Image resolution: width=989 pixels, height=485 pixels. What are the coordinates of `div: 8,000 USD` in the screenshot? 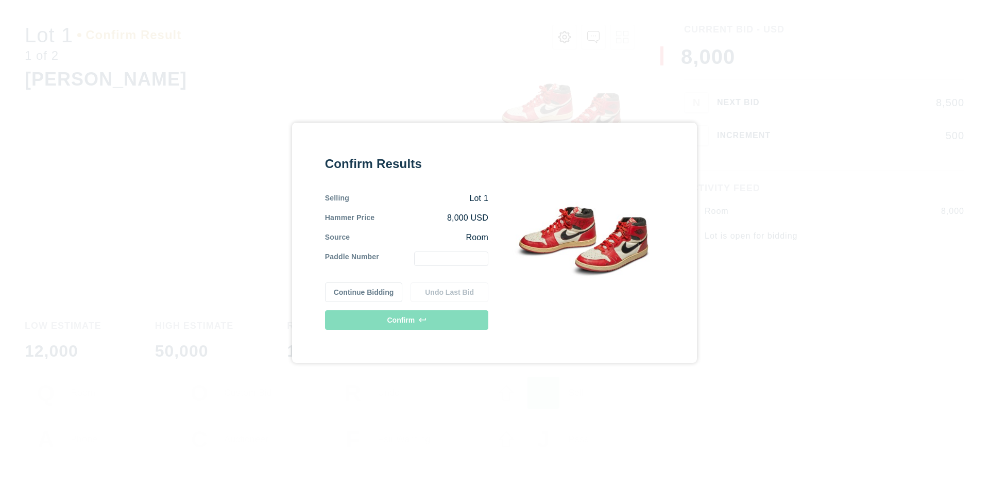 It's located at (431, 218).